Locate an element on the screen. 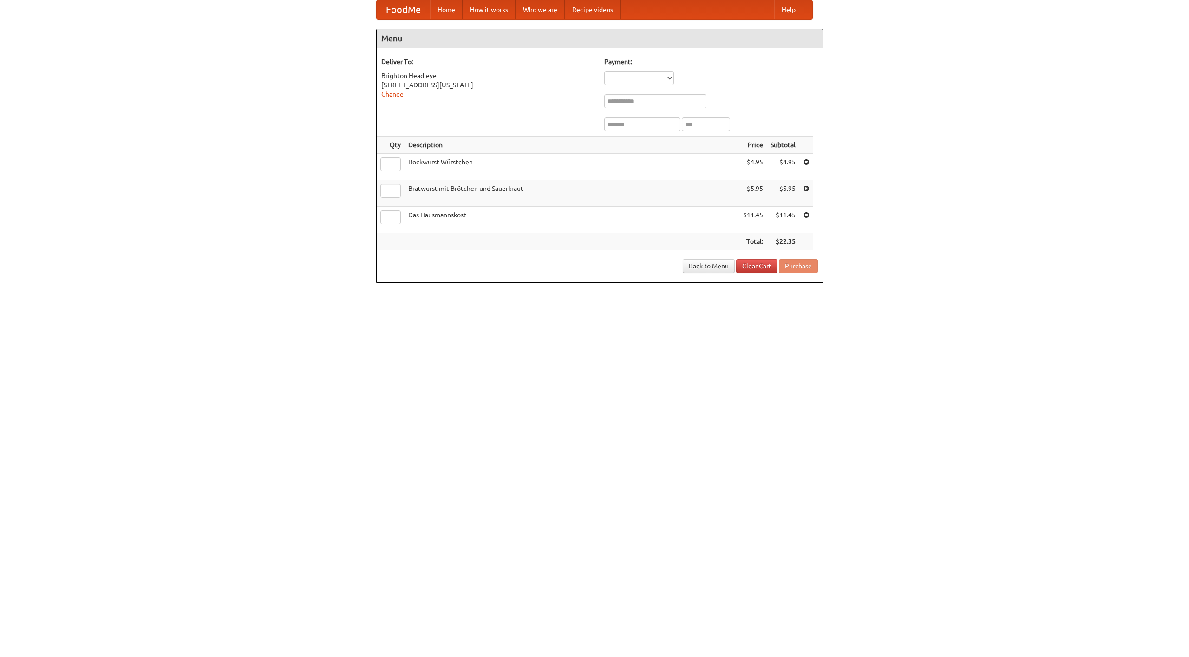 This screenshot has width=1189, height=657. td: Bratwurst mit Brötchen und Sauerkraut is located at coordinates (572, 193).